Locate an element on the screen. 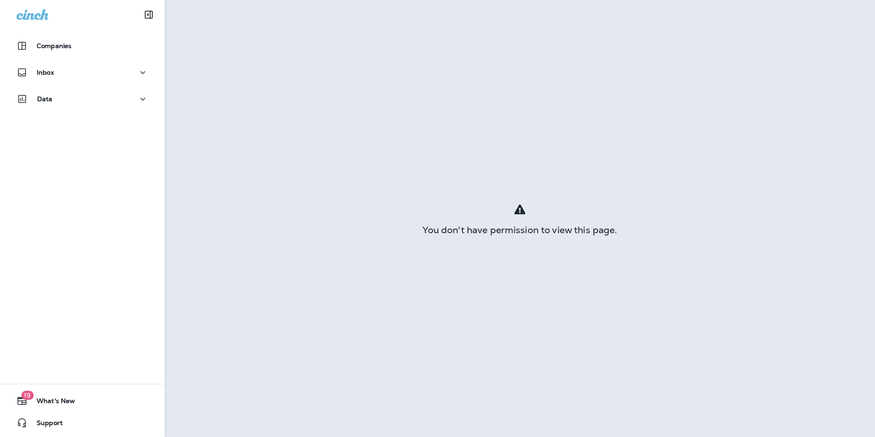 This screenshot has height=437, width=875. button: Support is located at coordinates (82, 423).